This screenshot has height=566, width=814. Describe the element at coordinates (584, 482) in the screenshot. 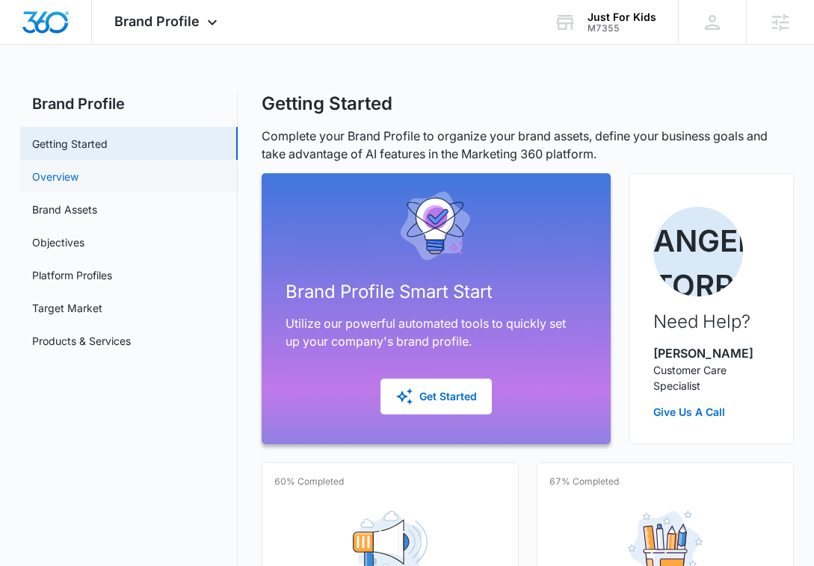

I see `p: 67% Completed` at that location.